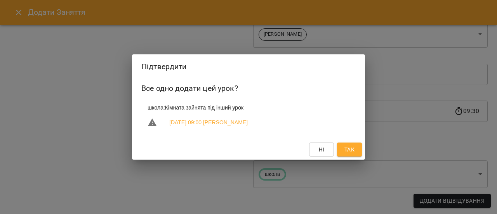 This screenshot has height=214, width=497. What do you see at coordinates (349, 149) in the screenshot?
I see `button: Так` at bounding box center [349, 149].